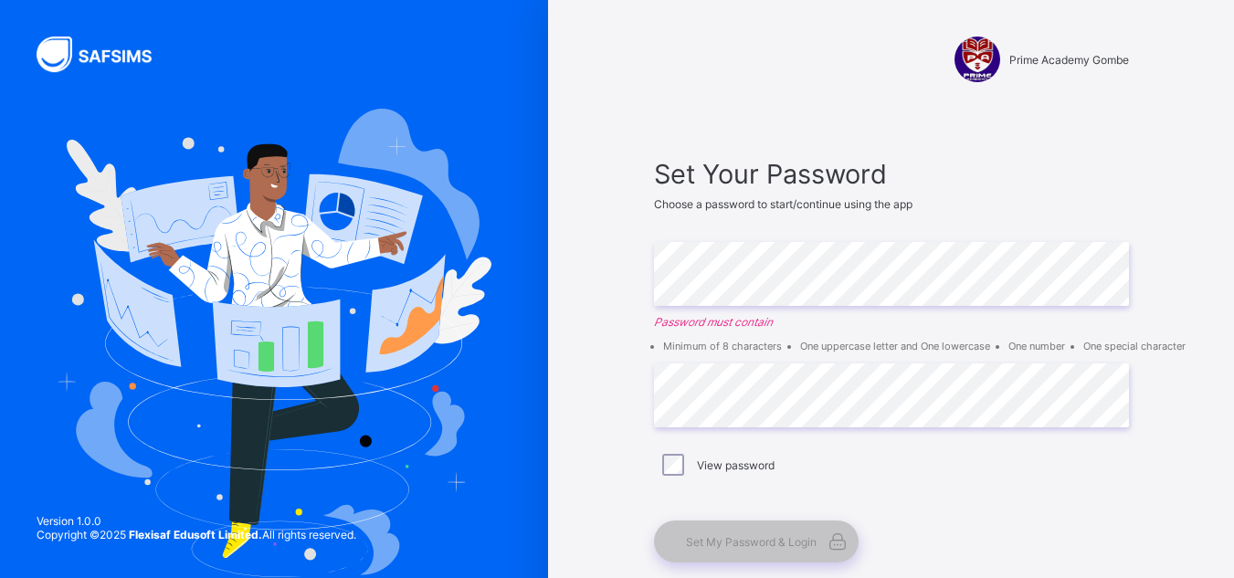 The width and height of the screenshot is (1234, 578). I want to click on img: Prime Academy Gombe, so click(977, 59).